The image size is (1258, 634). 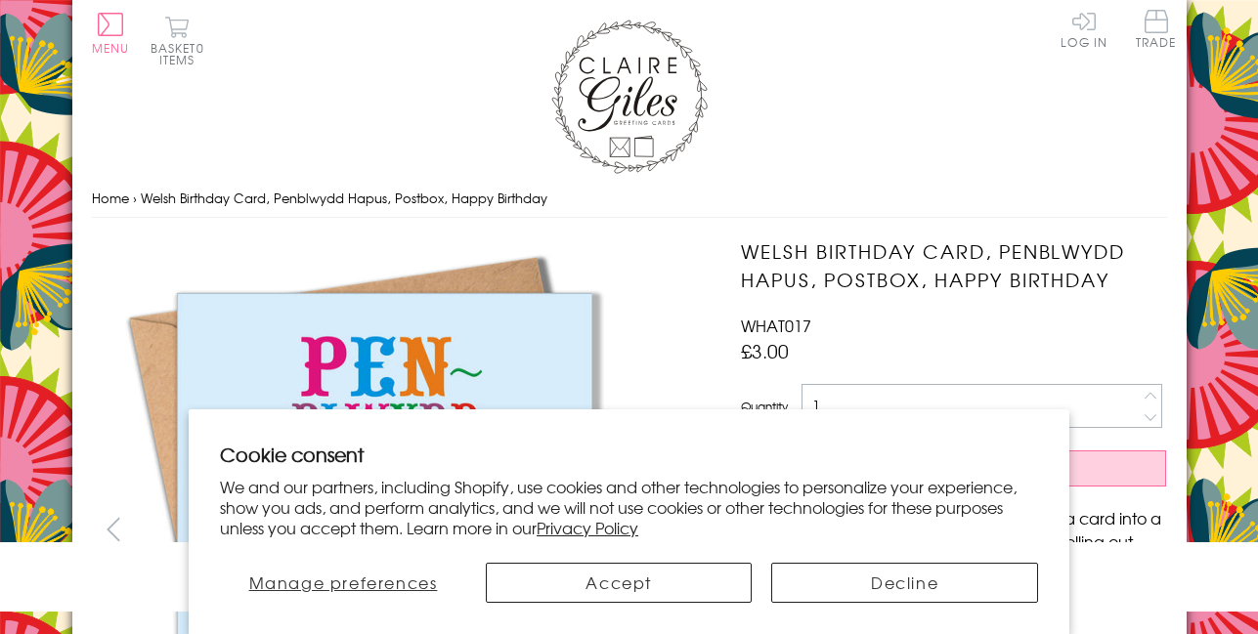 What do you see at coordinates (343, 583) in the screenshot?
I see `span: Manage preferences` at bounding box center [343, 583].